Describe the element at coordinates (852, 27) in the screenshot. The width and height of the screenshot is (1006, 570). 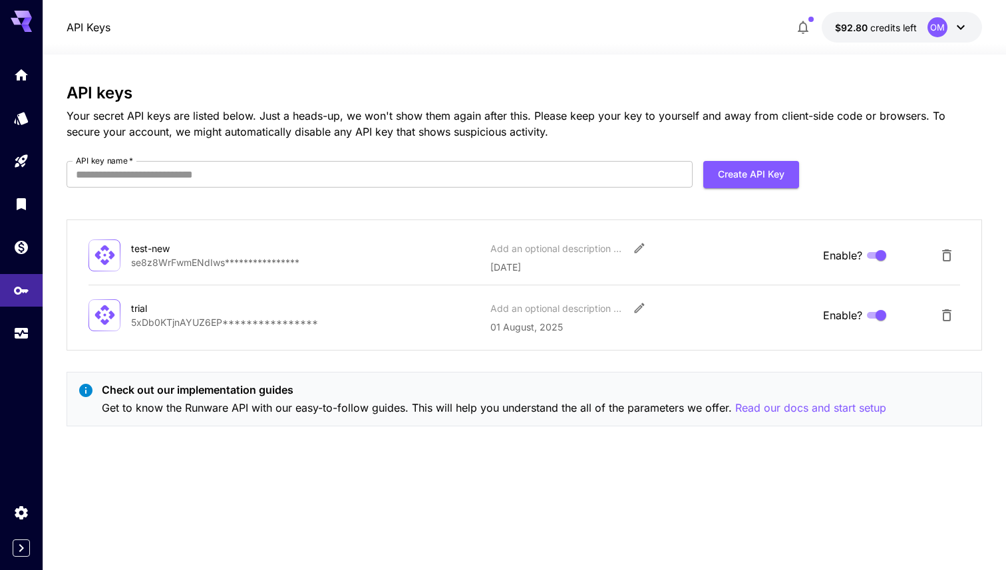
I see `span: $92.80` at that location.